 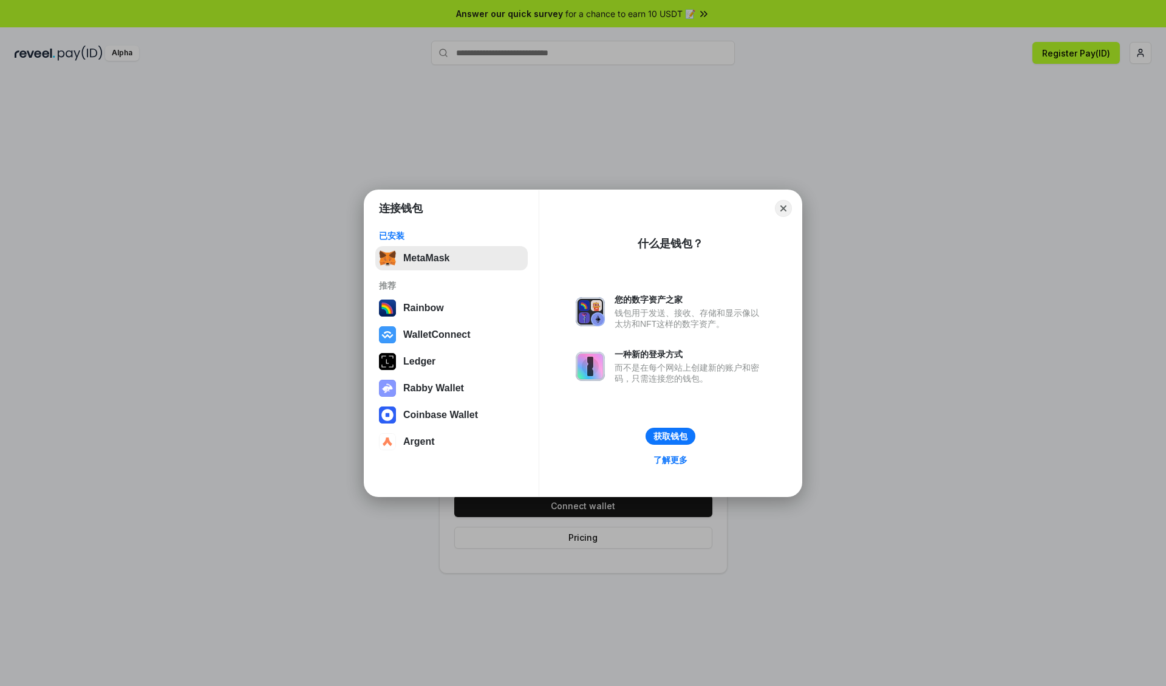 What do you see at coordinates (451, 258) in the screenshot?
I see `button: MetaMask` at bounding box center [451, 258].